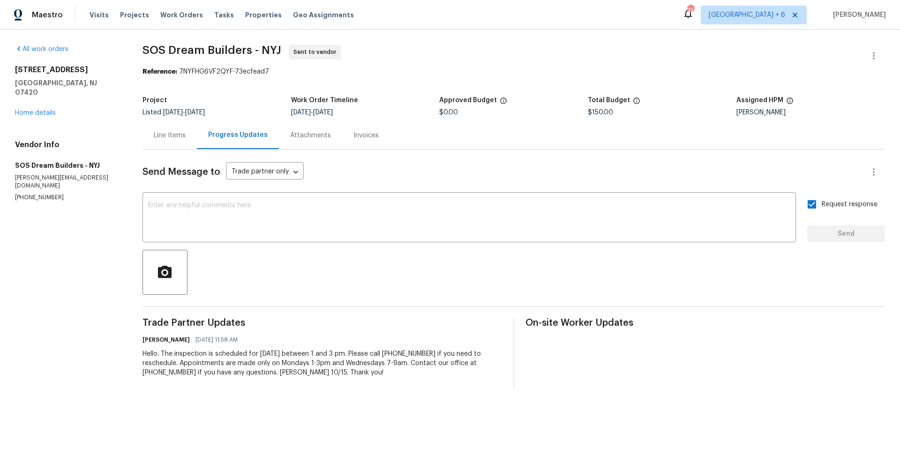 The image size is (900, 449). Describe the element at coordinates (135, 15) in the screenshot. I see `span: Projects` at that location.